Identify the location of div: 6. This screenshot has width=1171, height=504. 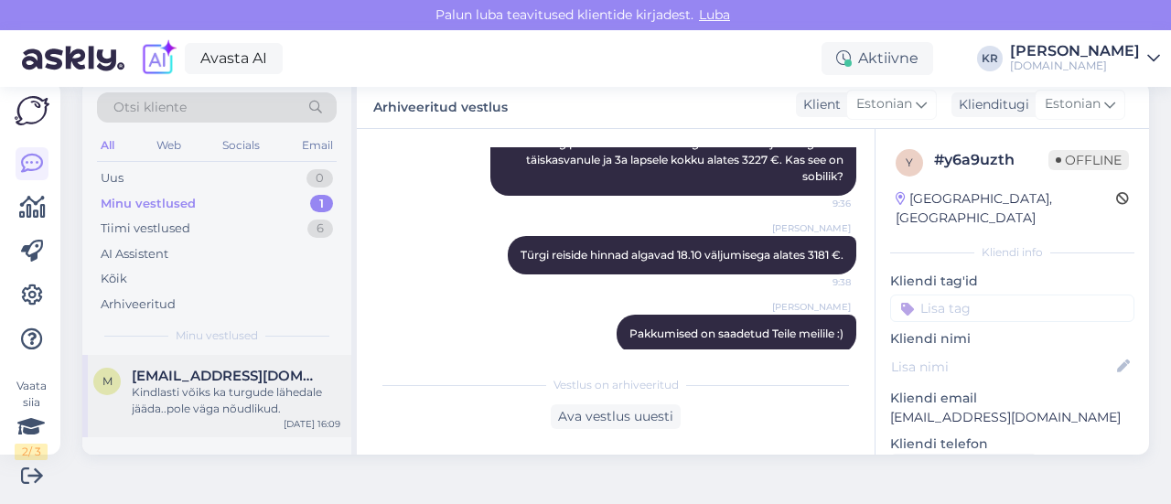
(320, 229).